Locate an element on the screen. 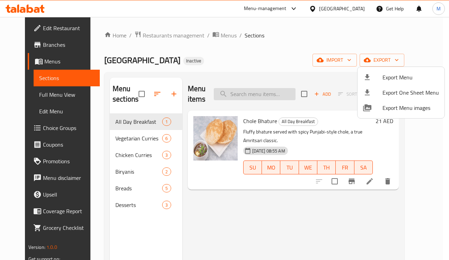 This screenshot has height=260, width=449. span: Export One Sheet Menu is located at coordinates (411, 93).